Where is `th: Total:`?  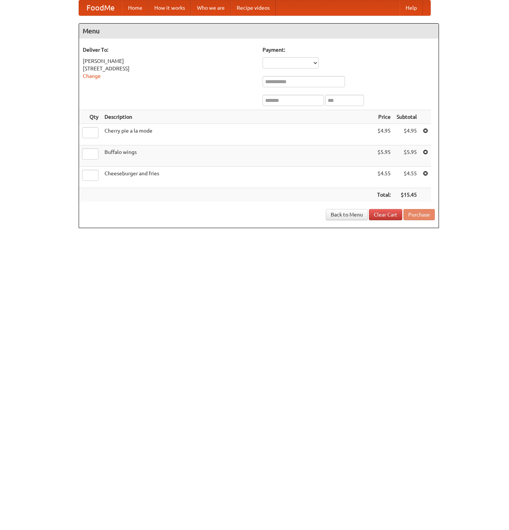 th: Total: is located at coordinates (384, 195).